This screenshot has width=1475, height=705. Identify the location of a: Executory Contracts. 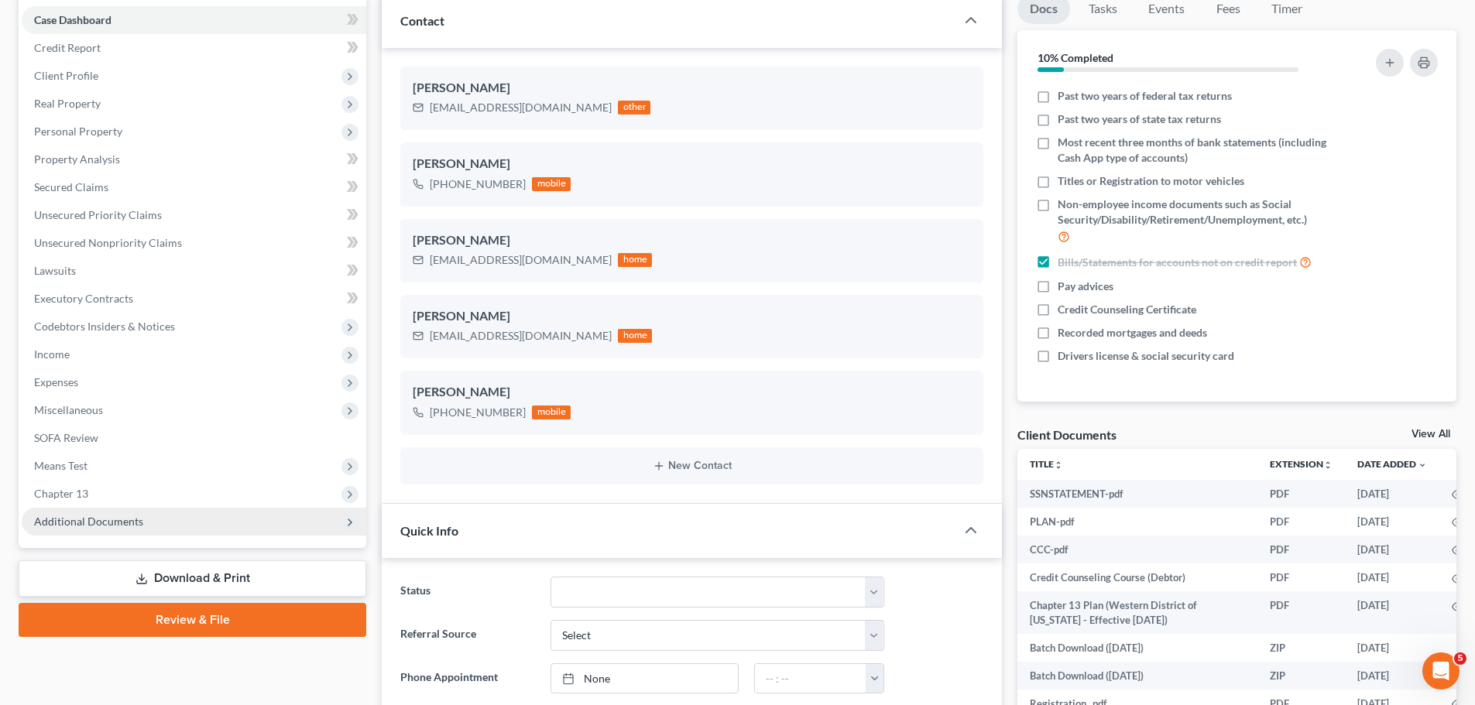
(194, 299).